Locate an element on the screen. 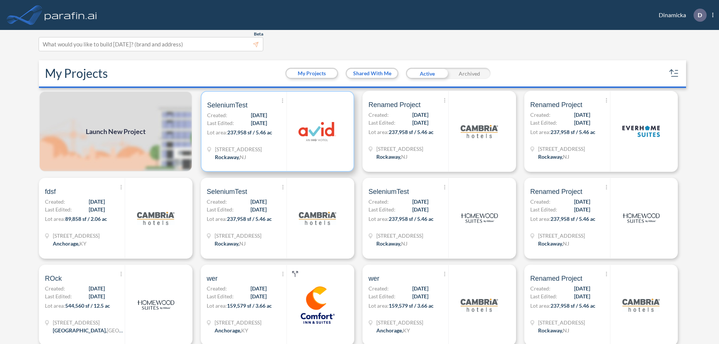 The height and width of the screenshot is (344, 719). span: Launch New Project is located at coordinates (116, 131).